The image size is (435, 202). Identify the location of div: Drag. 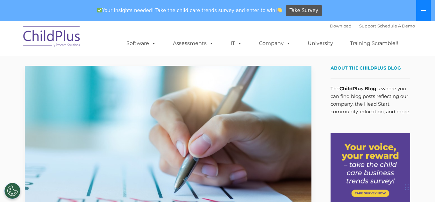
(407, 187).